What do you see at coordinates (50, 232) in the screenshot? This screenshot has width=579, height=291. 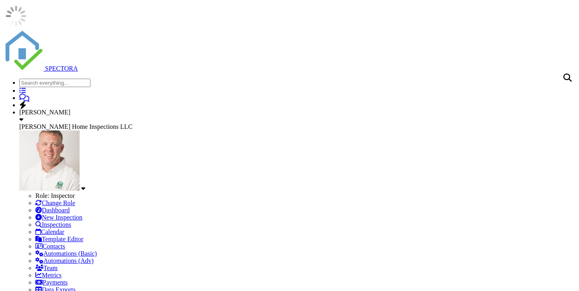 I see `a: Calendar` at bounding box center [50, 232].